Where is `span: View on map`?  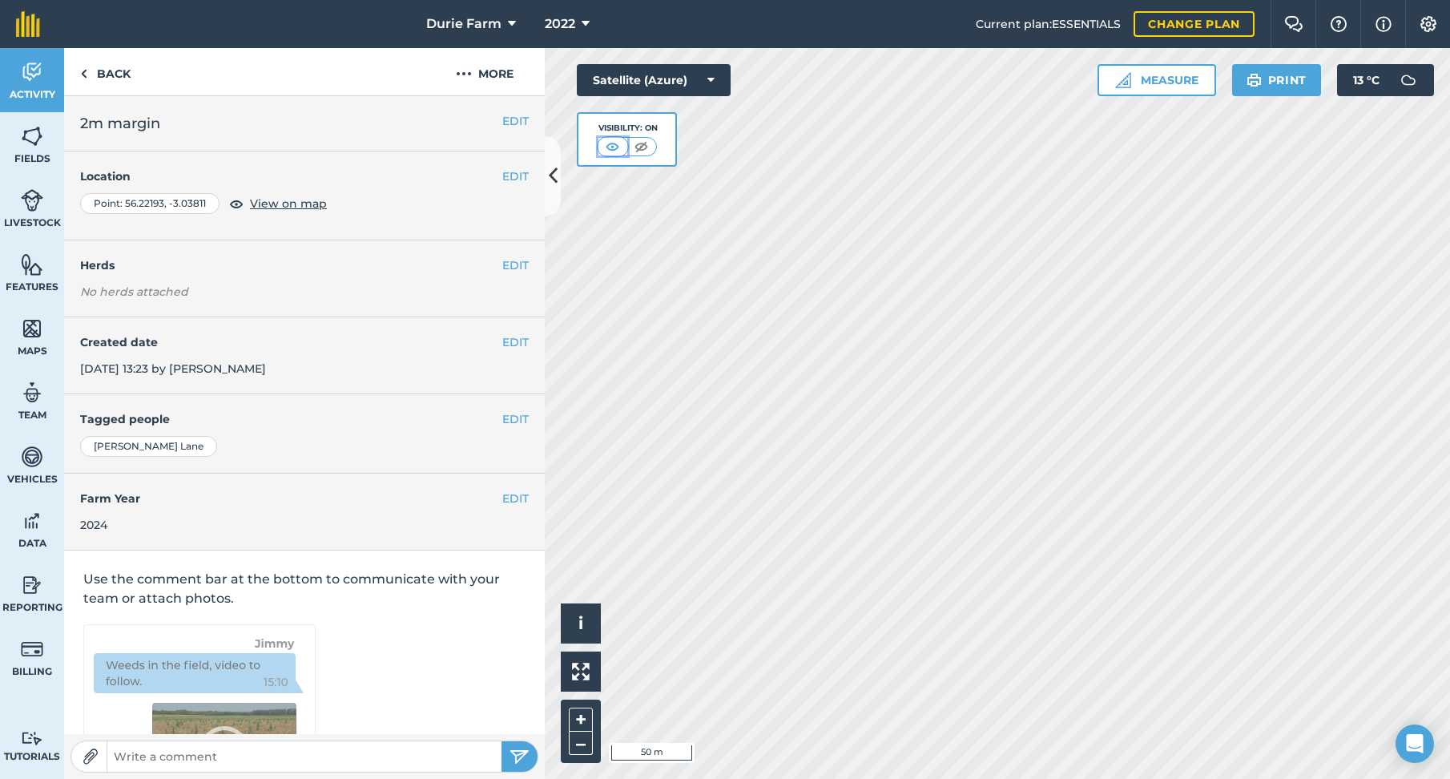 span: View on map is located at coordinates (288, 203).